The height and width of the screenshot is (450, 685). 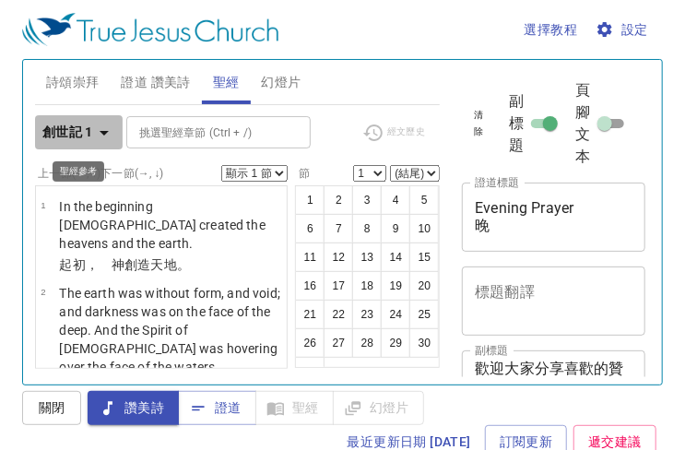 What do you see at coordinates (133, 408) in the screenshot?
I see `span: 讚美詩` at bounding box center [133, 408].